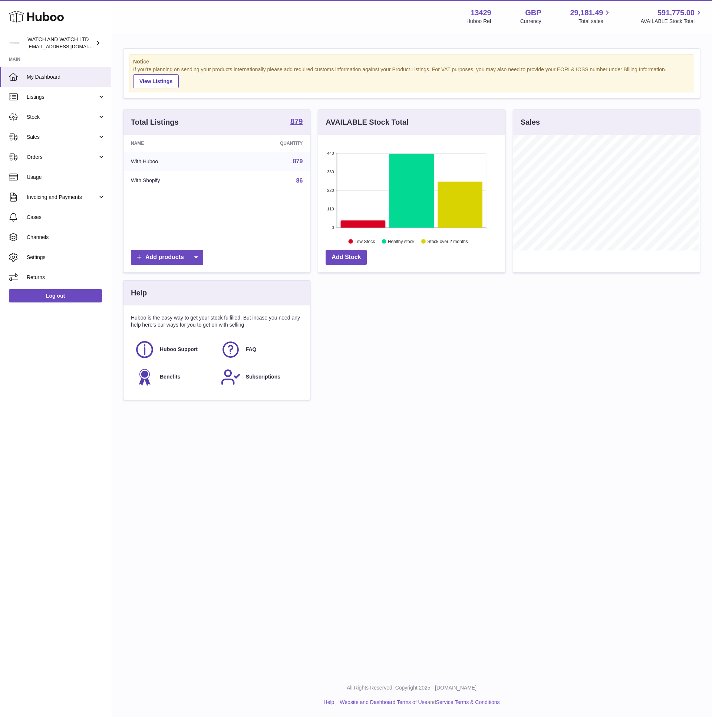  What do you see at coordinates (296, 121) in the screenshot?
I see `strong: 879` at bounding box center [296, 121].